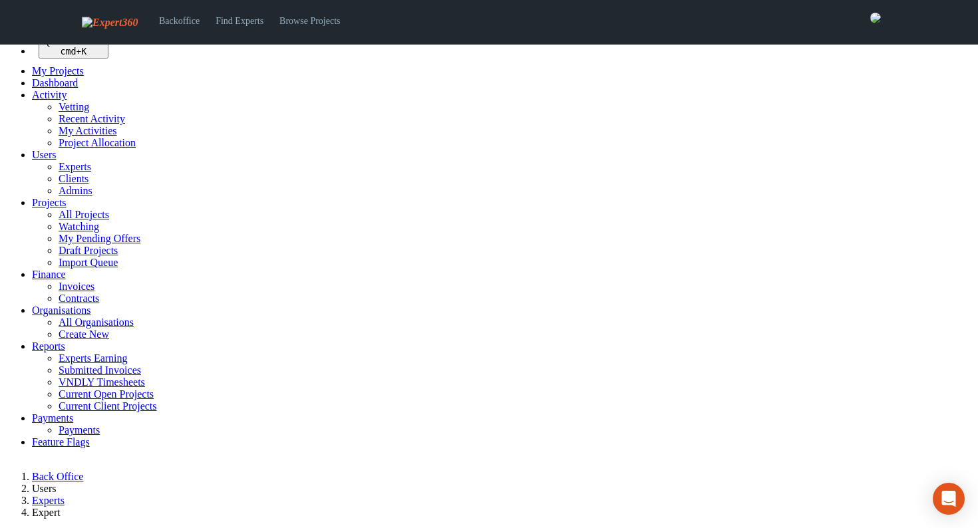  I want to click on span: Reports, so click(49, 346).